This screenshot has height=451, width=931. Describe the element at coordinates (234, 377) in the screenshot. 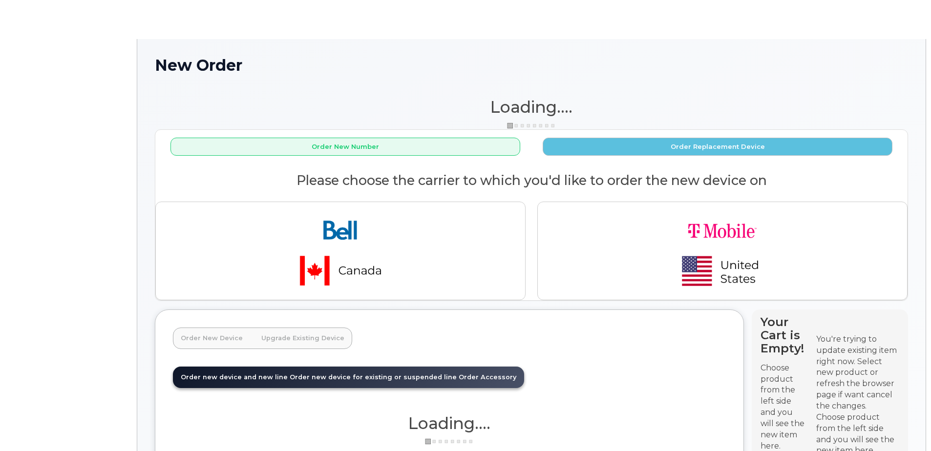

I see `span: Order new device and new line` at that location.